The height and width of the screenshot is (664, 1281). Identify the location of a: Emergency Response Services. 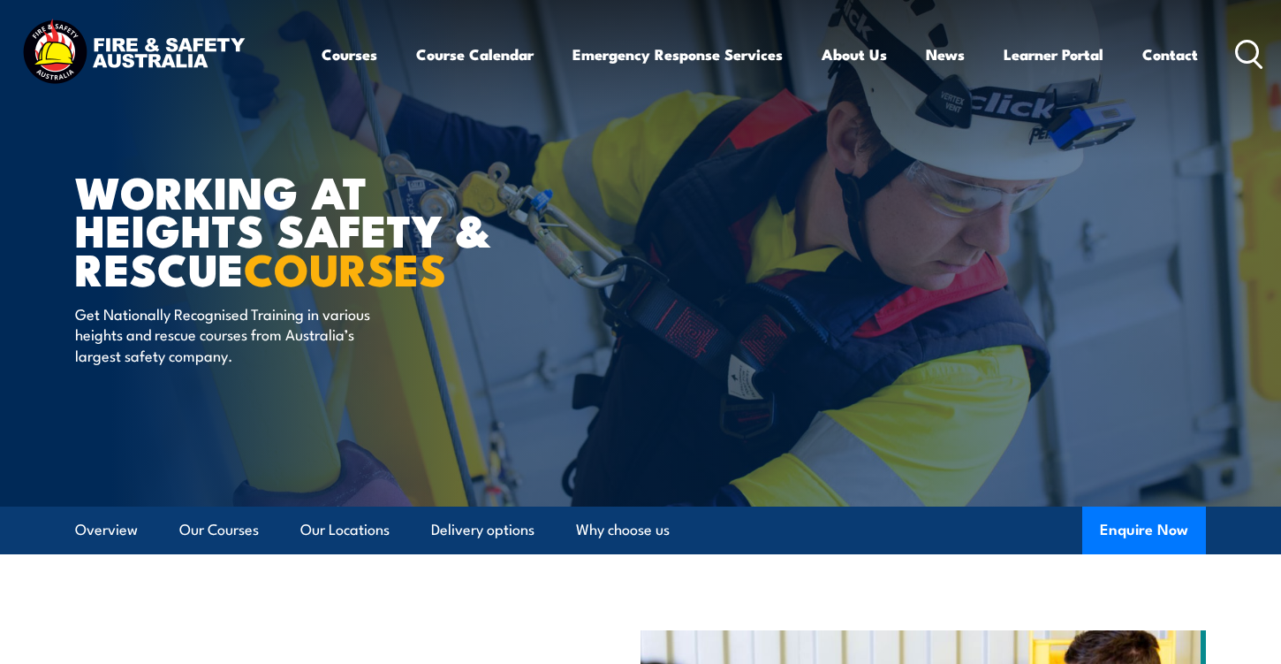
(678, 54).